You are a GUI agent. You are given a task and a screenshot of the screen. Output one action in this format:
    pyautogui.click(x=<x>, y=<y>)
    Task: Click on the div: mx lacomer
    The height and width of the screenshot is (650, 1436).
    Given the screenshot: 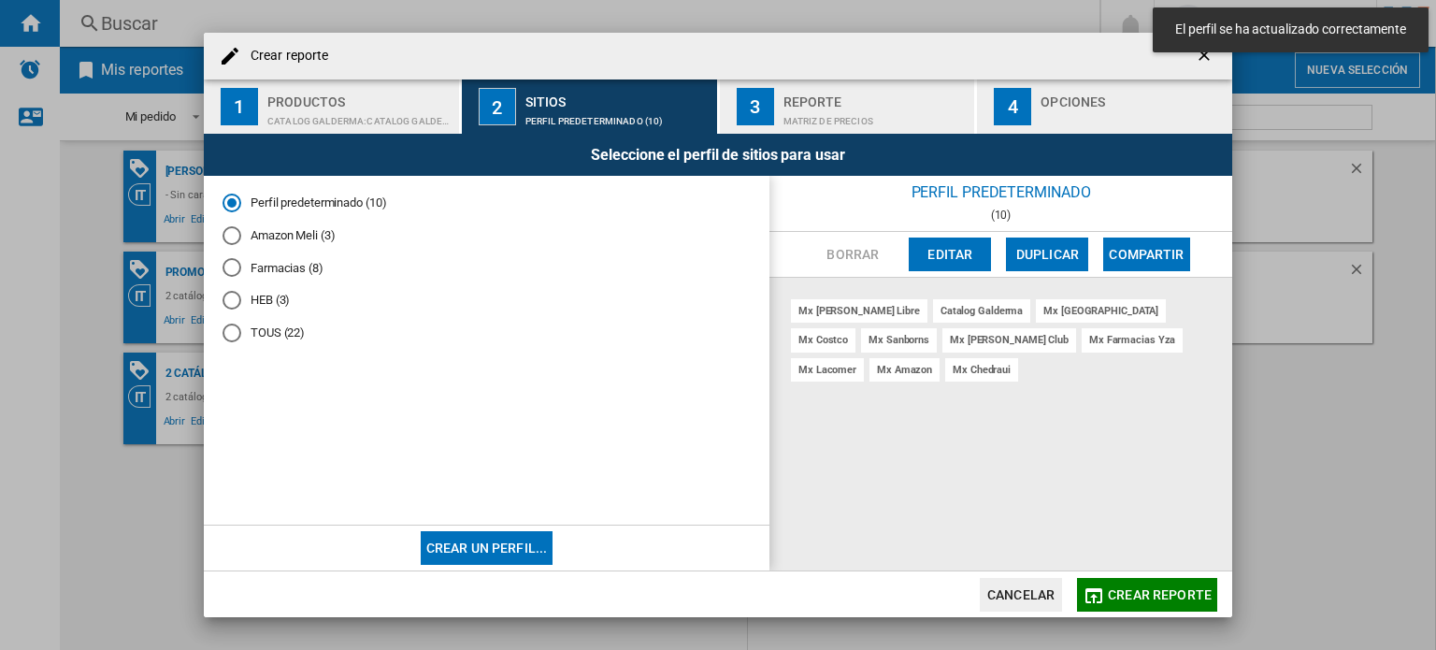 What is the action you would take?
    pyautogui.click(x=827, y=369)
    